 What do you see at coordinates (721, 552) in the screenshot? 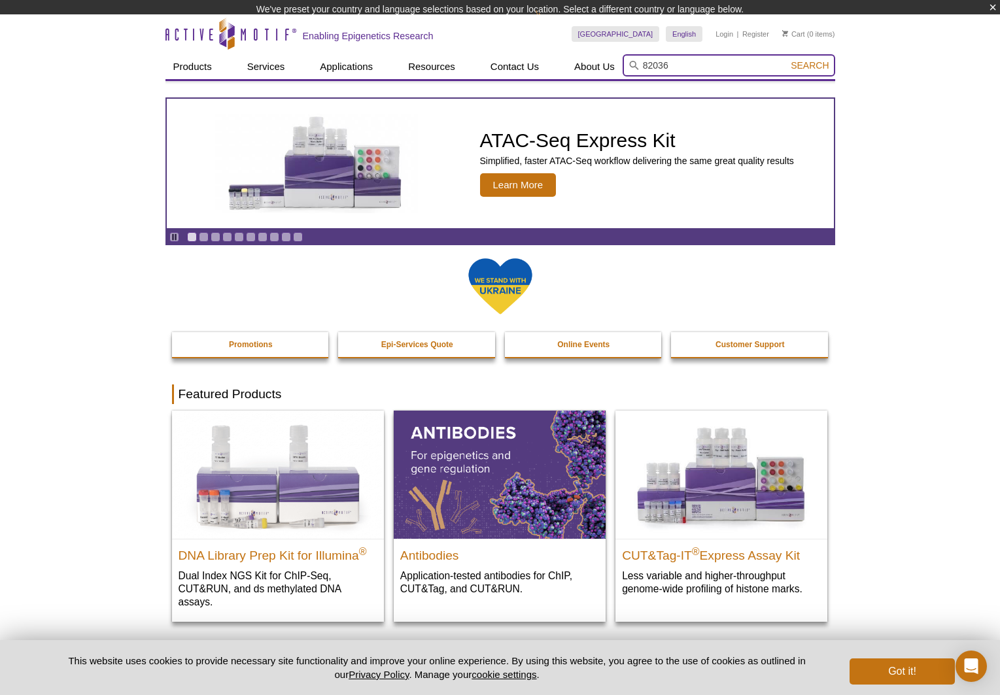
I see `h2: CUT&Tag-IT Express Assay Kit` at bounding box center [721, 552].